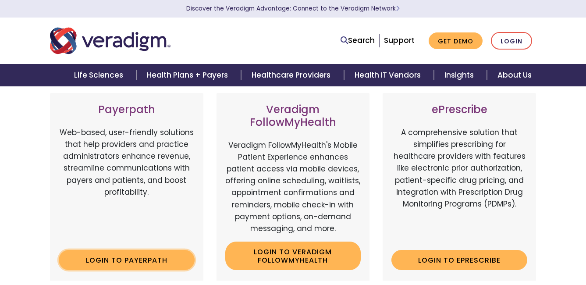  Describe the element at coordinates (398, 8) in the screenshot. I see `span: Learn More` at that location.